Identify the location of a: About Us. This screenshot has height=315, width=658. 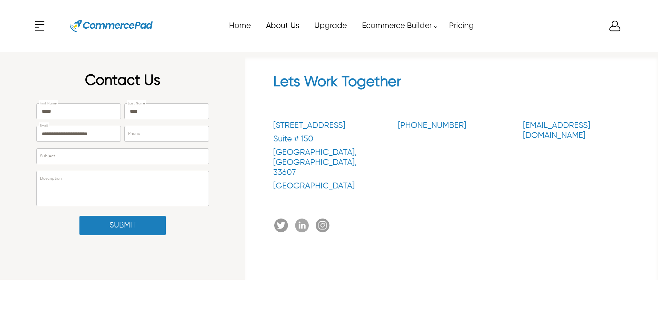
(282, 26).